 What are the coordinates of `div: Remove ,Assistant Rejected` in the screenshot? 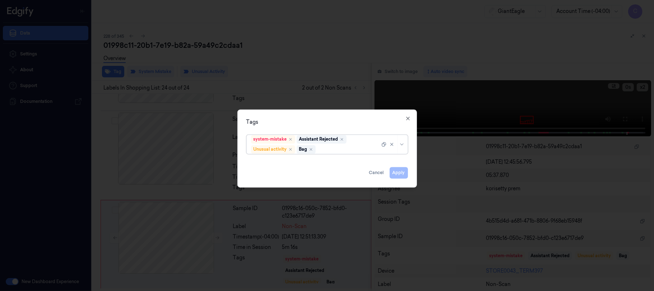 It's located at (342, 139).